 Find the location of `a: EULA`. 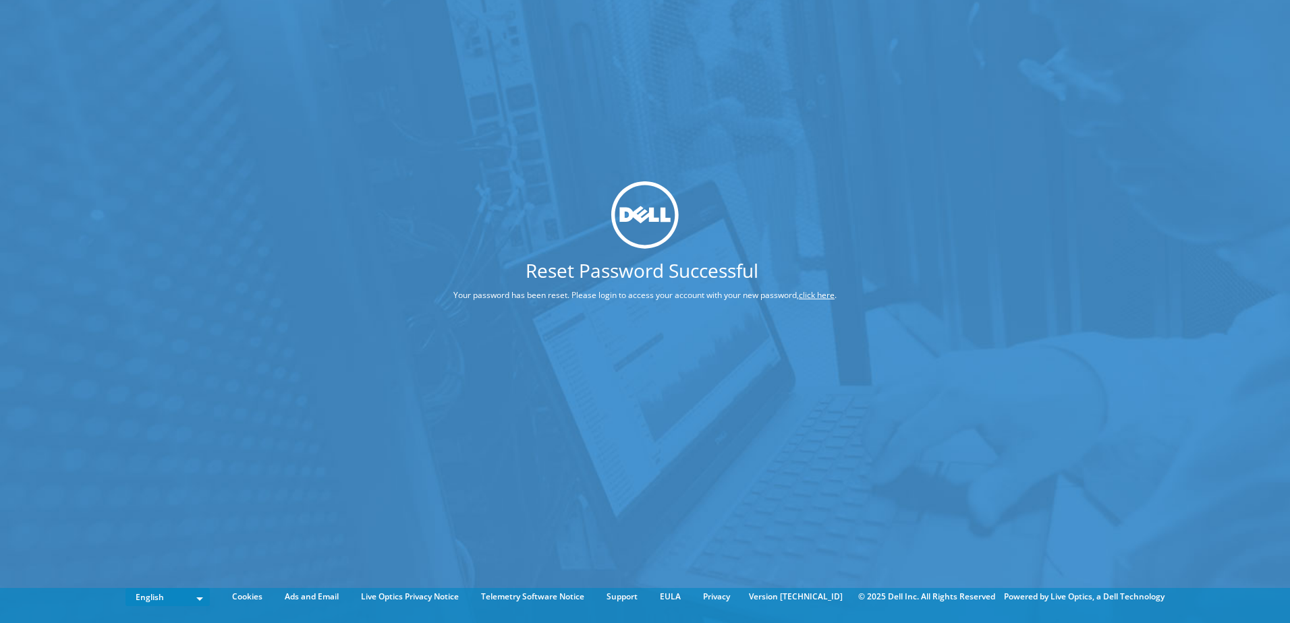

a: EULA is located at coordinates (670, 597).